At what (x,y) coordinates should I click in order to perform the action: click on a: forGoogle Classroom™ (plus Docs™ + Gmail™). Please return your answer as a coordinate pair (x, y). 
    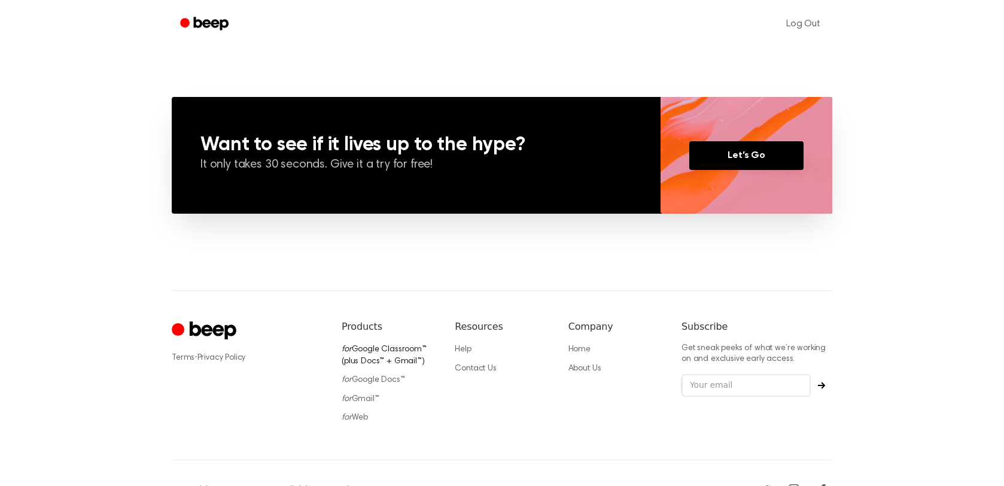
    Looking at the image, I should click on (384, 355).